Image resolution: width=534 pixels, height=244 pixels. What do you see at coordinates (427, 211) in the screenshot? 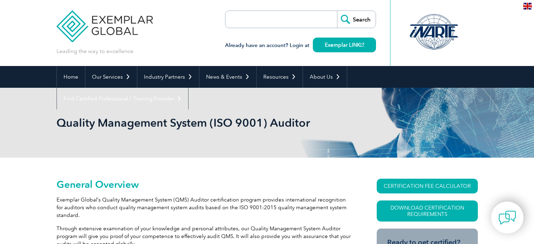
I see `a: Download Certification Requirements` at bounding box center [427, 211].